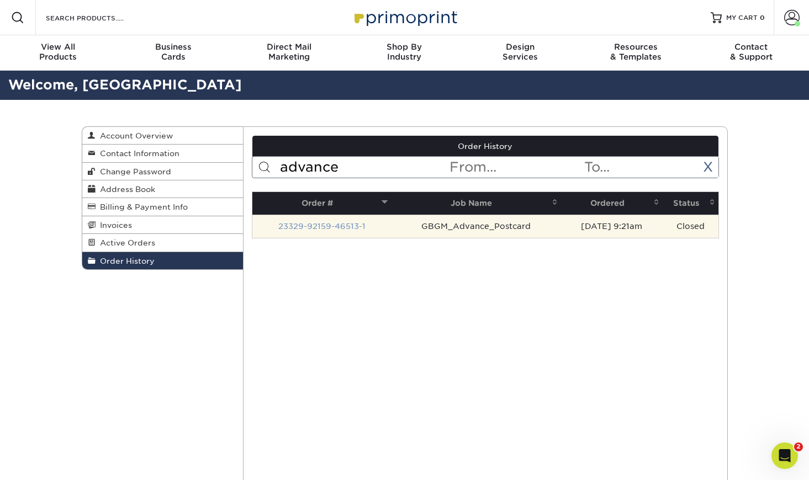  Describe the element at coordinates (519, 52) in the screenshot. I see `div: Services` at that location.